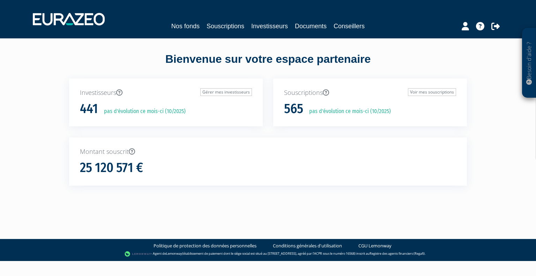 This screenshot has width=536, height=276. What do you see at coordinates (397, 254) in the screenshot?
I see `a: Registre des agents financiers (Regafi)` at bounding box center [397, 254].